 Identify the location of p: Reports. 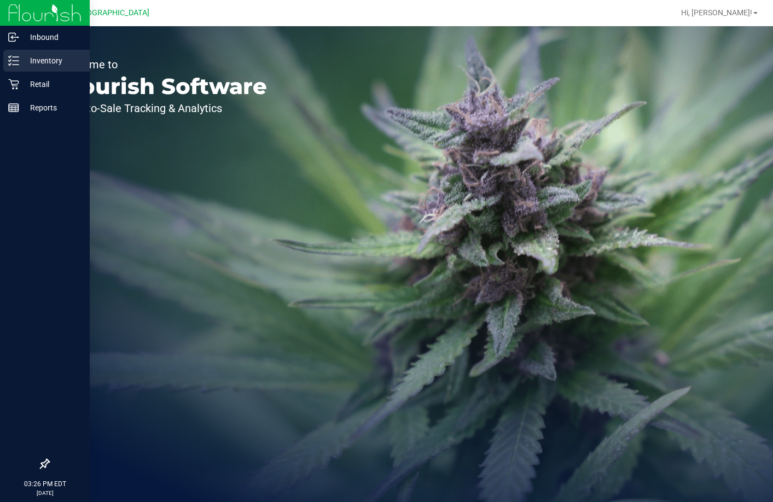
(52, 108).